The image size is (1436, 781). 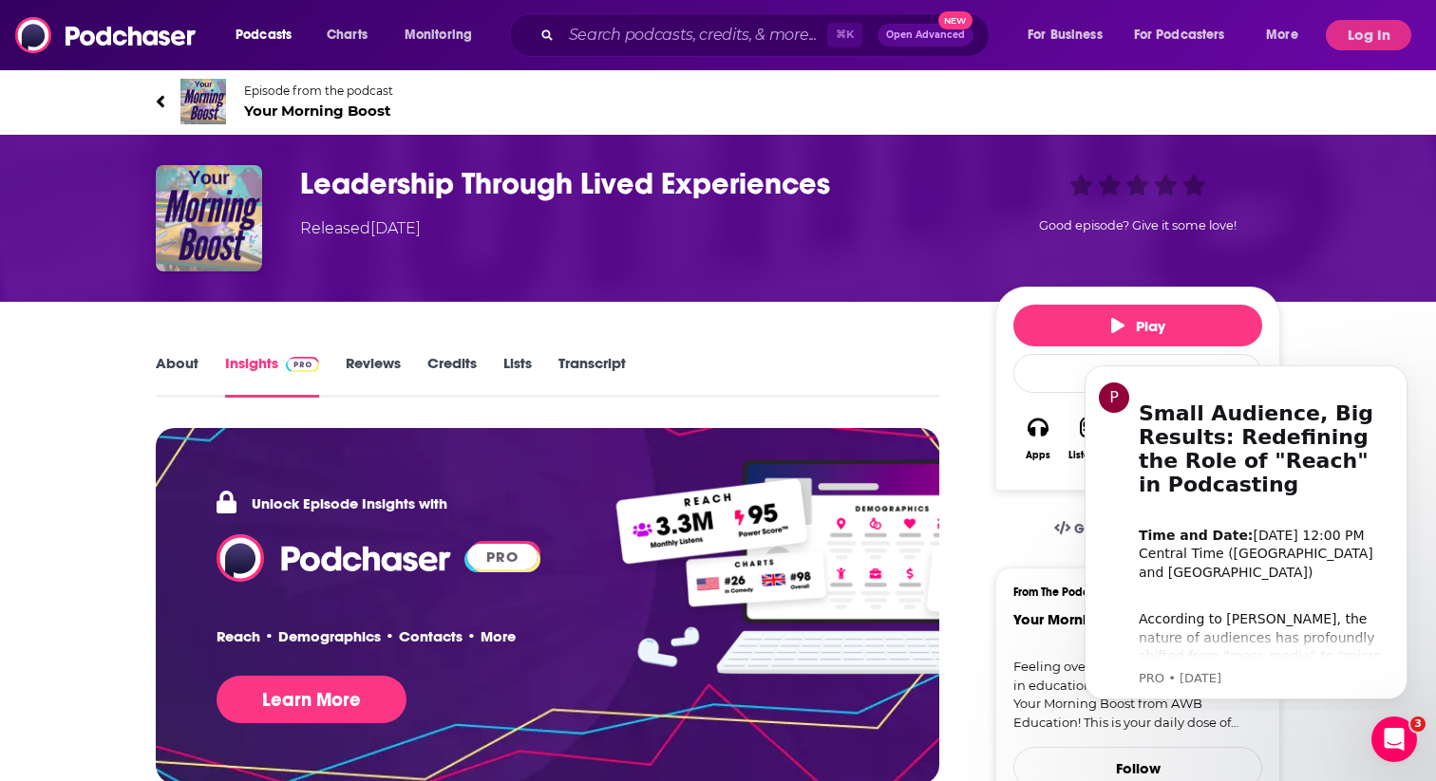 What do you see at coordinates (1179, 35) in the screenshot?
I see `span: For Podcasters` at bounding box center [1179, 35].